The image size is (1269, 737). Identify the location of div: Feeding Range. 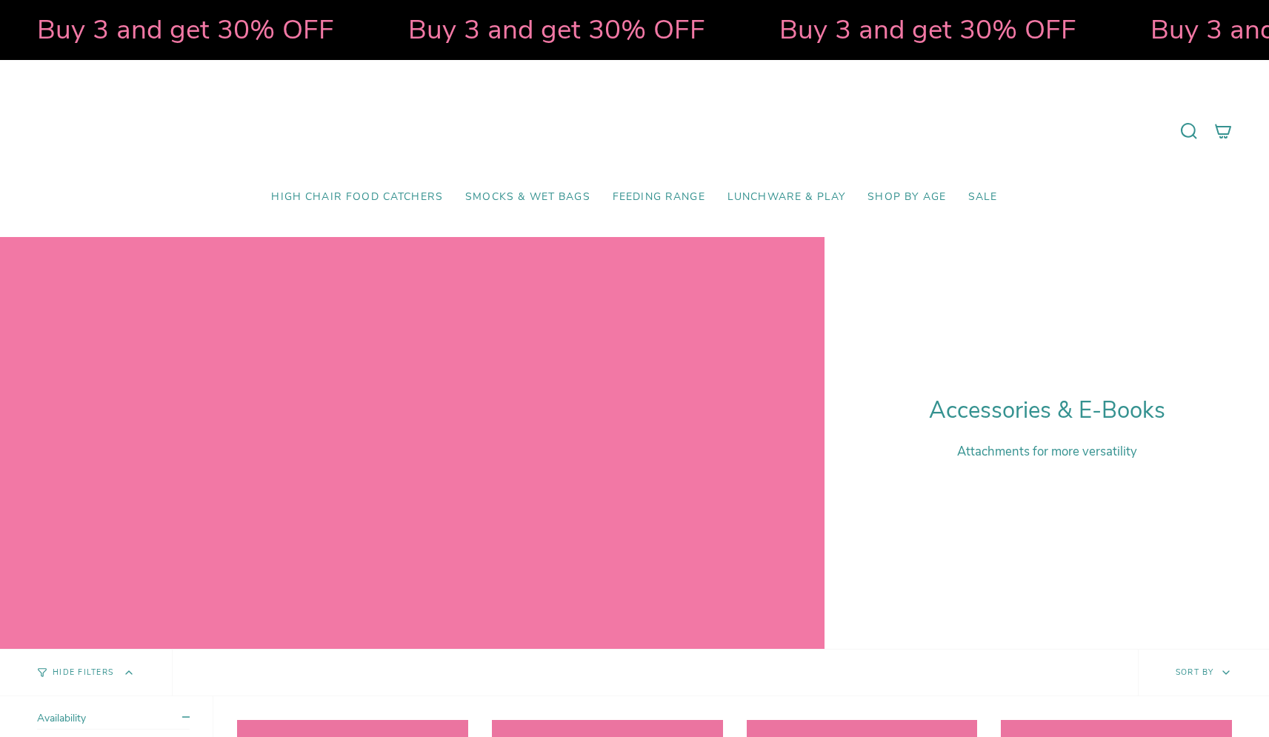
(658, 197).